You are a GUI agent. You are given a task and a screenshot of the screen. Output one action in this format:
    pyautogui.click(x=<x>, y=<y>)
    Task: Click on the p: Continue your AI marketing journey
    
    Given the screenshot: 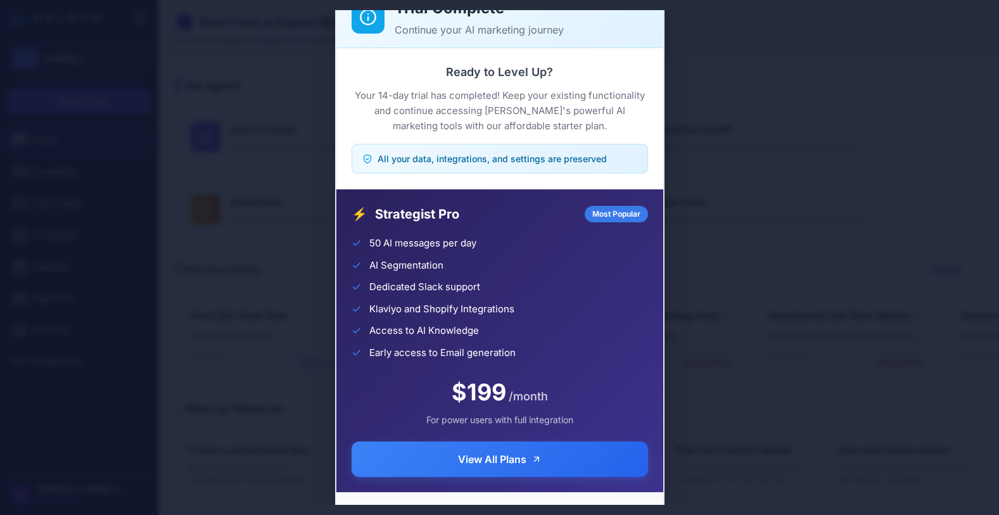 What is the action you would take?
    pyautogui.click(x=522, y=30)
    